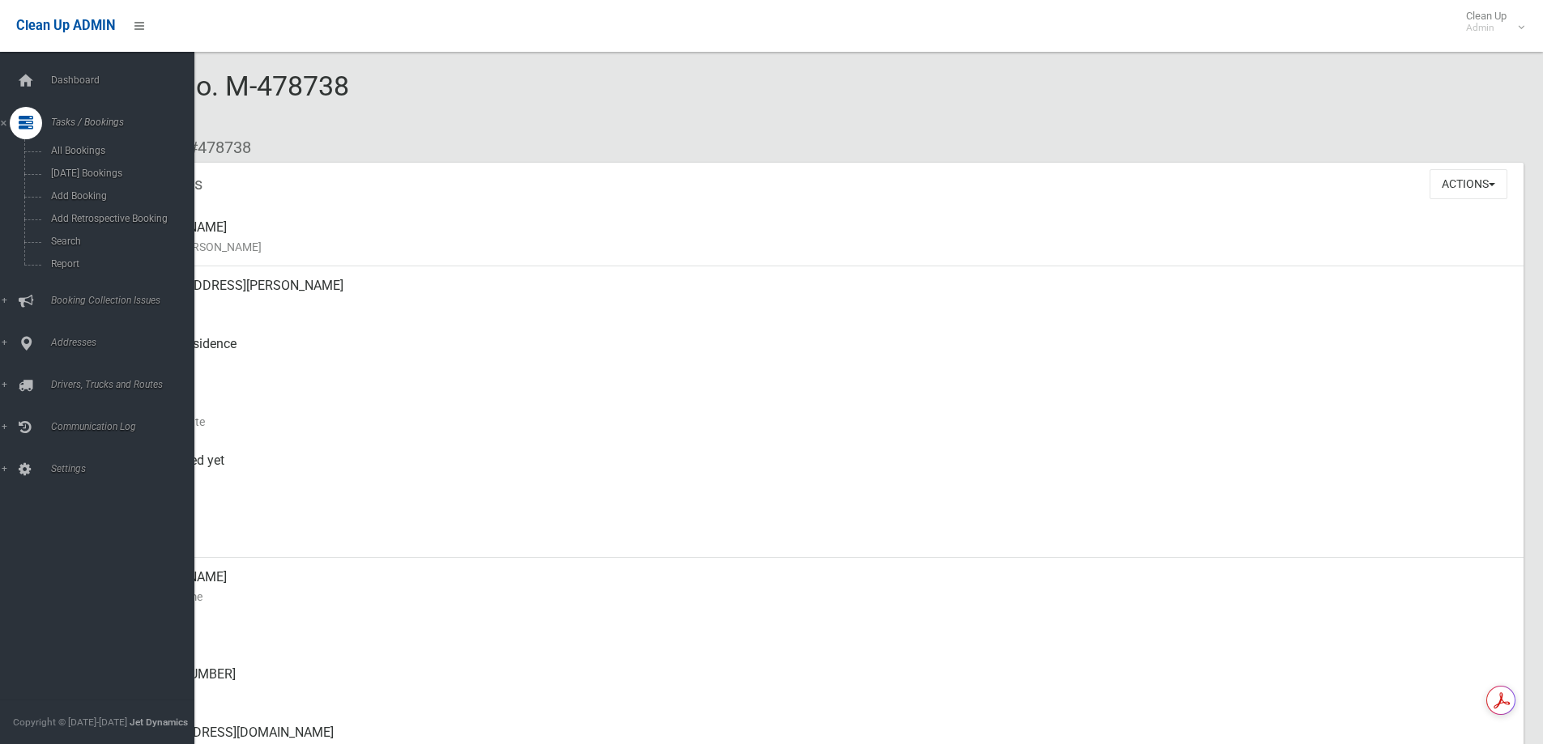 The image size is (1543, 744). Describe the element at coordinates (119, 219) in the screenshot. I see `span: Add Retrospective Booking` at that location.